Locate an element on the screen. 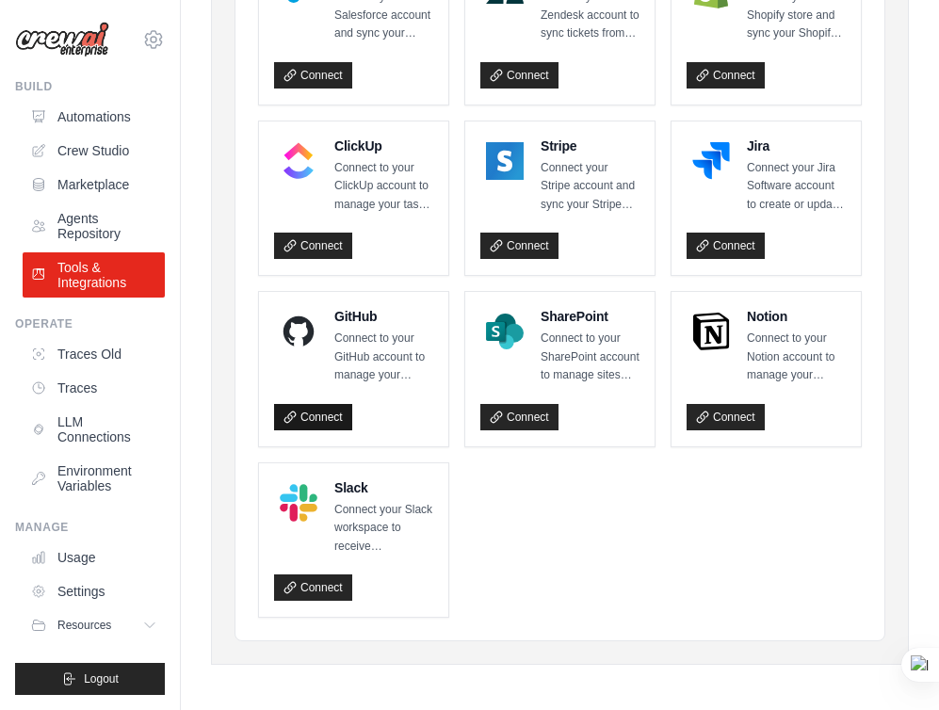 This screenshot has height=710, width=939. span: Resources is located at coordinates (84, 625).